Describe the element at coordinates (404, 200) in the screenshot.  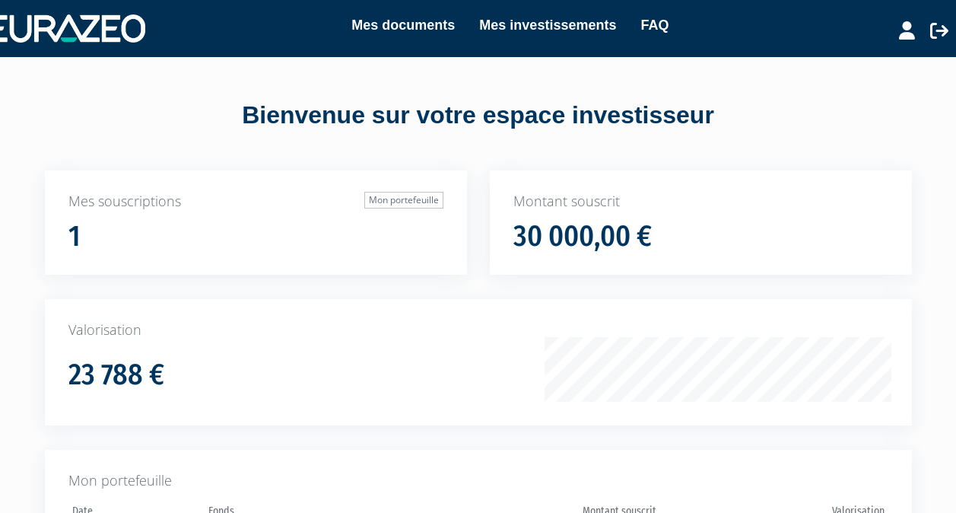
I see `a: Mon portefeuille` at that location.